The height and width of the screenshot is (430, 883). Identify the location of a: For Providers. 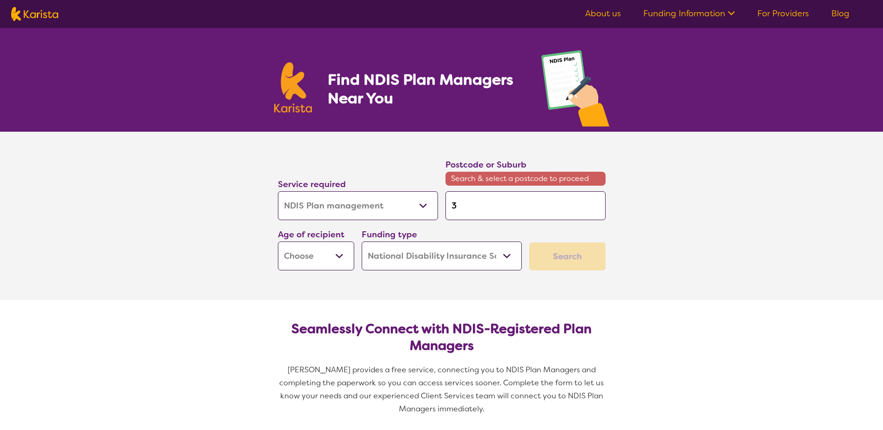
(783, 14).